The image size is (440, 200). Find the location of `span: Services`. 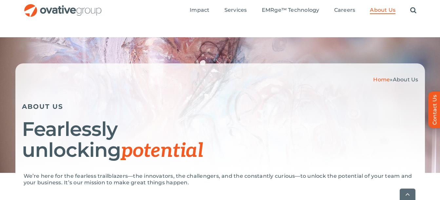

span: Services is located at coordinates (235, 10).